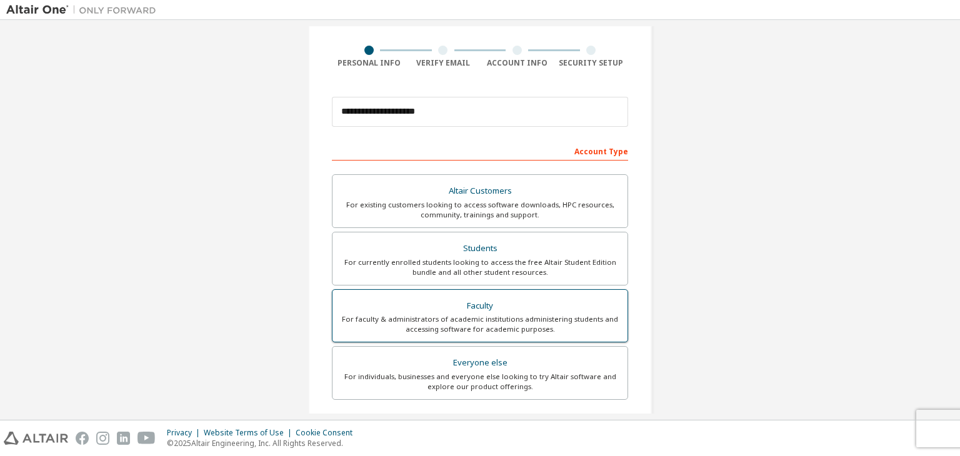  What do you see at coordinates (480, 324) in the screenshot?
I see `div: For faculty & administrators of academic institutions administering students and accessing softwa...` at bounding box center [480, 324].